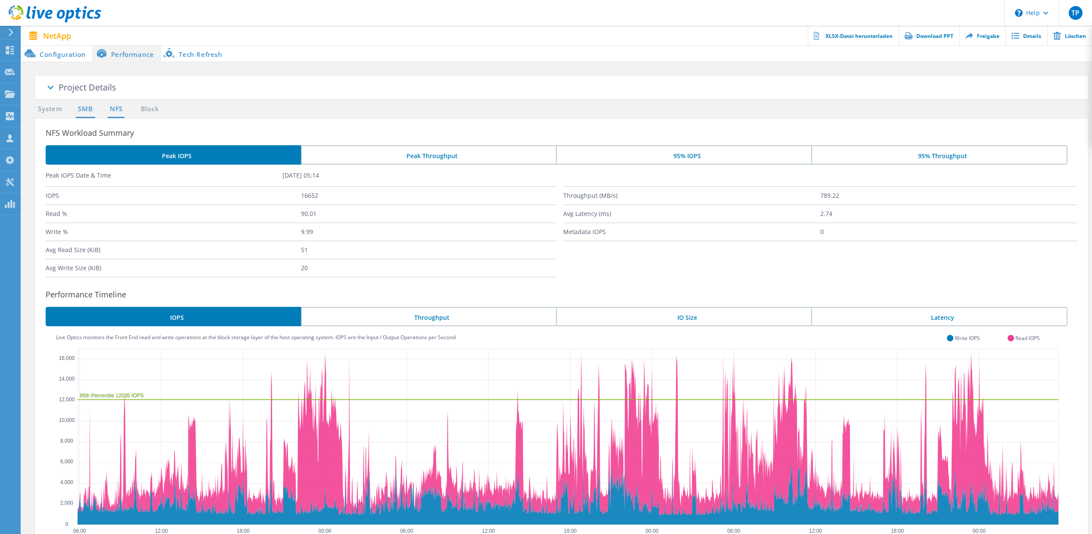  I want to click on text: 16,000, so click(67, 358).